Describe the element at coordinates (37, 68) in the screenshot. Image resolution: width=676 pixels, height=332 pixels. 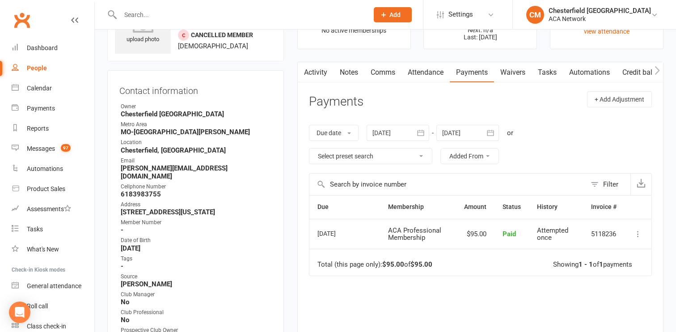
I see `div: People` at that location.